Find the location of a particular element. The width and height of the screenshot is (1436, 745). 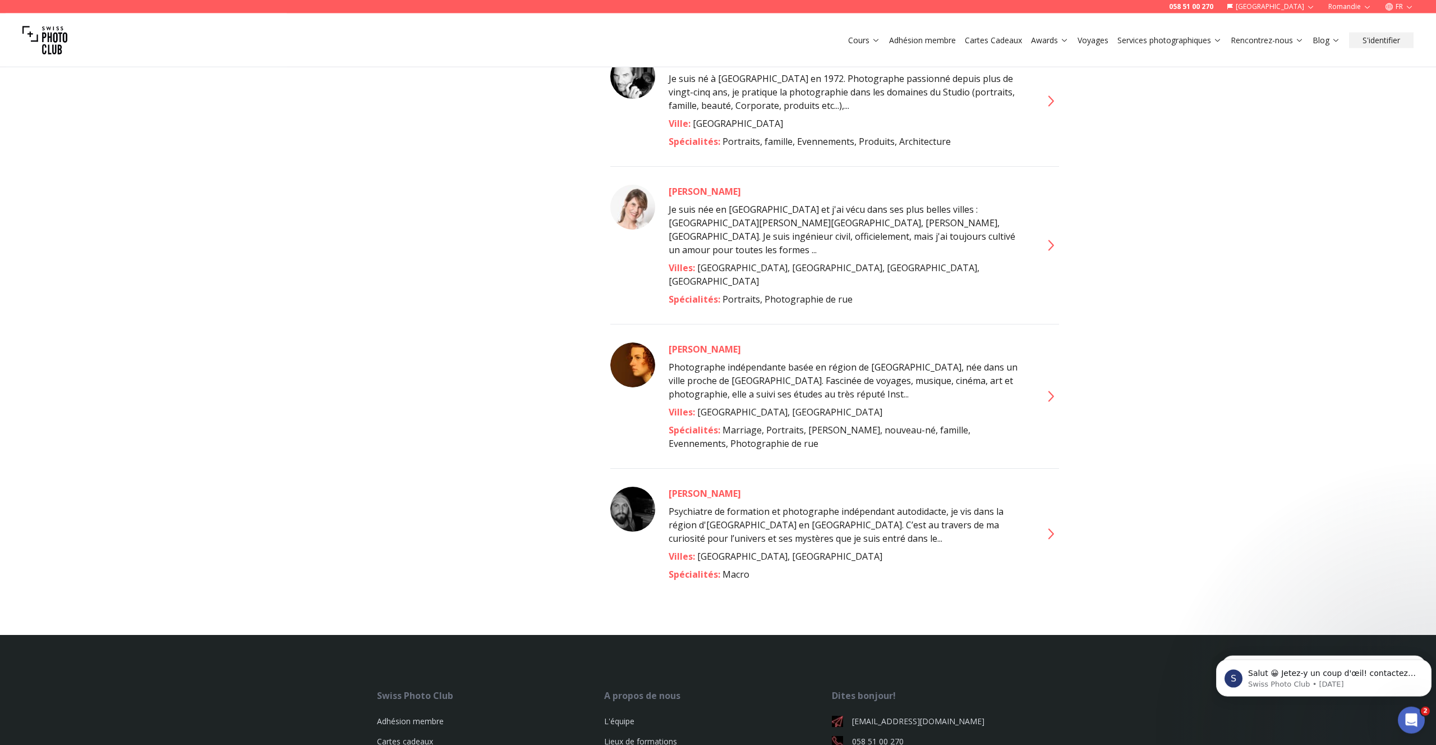

img: Sonia Villegas is located at coordinates (633, 365).